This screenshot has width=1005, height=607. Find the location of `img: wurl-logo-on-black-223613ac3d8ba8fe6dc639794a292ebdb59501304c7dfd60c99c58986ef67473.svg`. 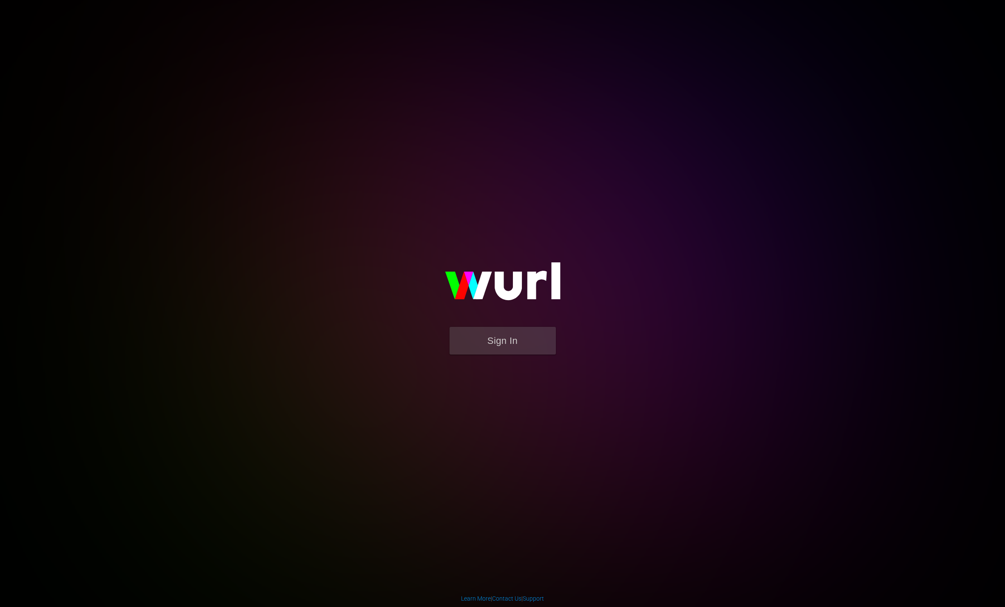

img: wurl-logo-on-black-223613ac3d8ba8fe6dc639794a292ebdb59501304c7dfd60c99c58986ef67473.svg is located at coordinates (503, 285).